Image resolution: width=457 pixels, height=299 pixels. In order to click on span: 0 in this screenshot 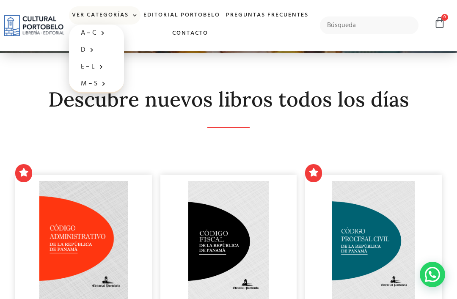, I will do `click(444, 17)`.